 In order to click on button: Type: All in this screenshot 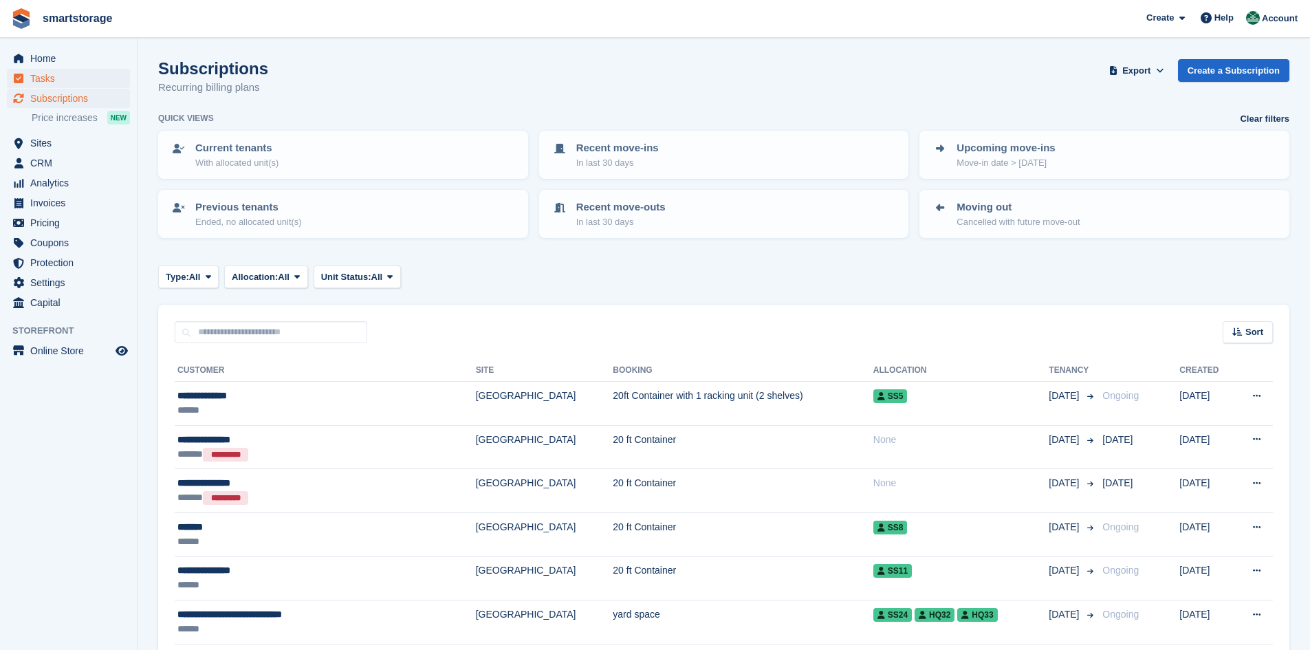, I will do `click(188, 276)`.